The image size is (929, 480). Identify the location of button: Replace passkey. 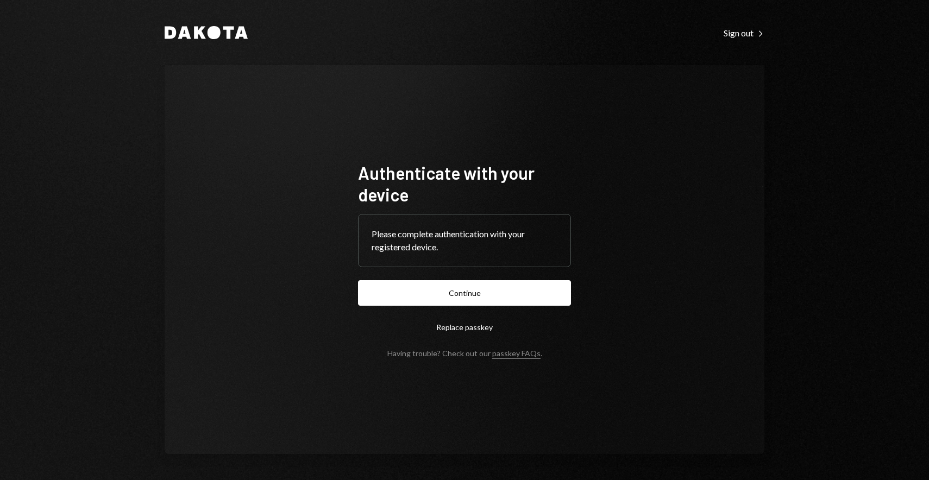
(464, 327).